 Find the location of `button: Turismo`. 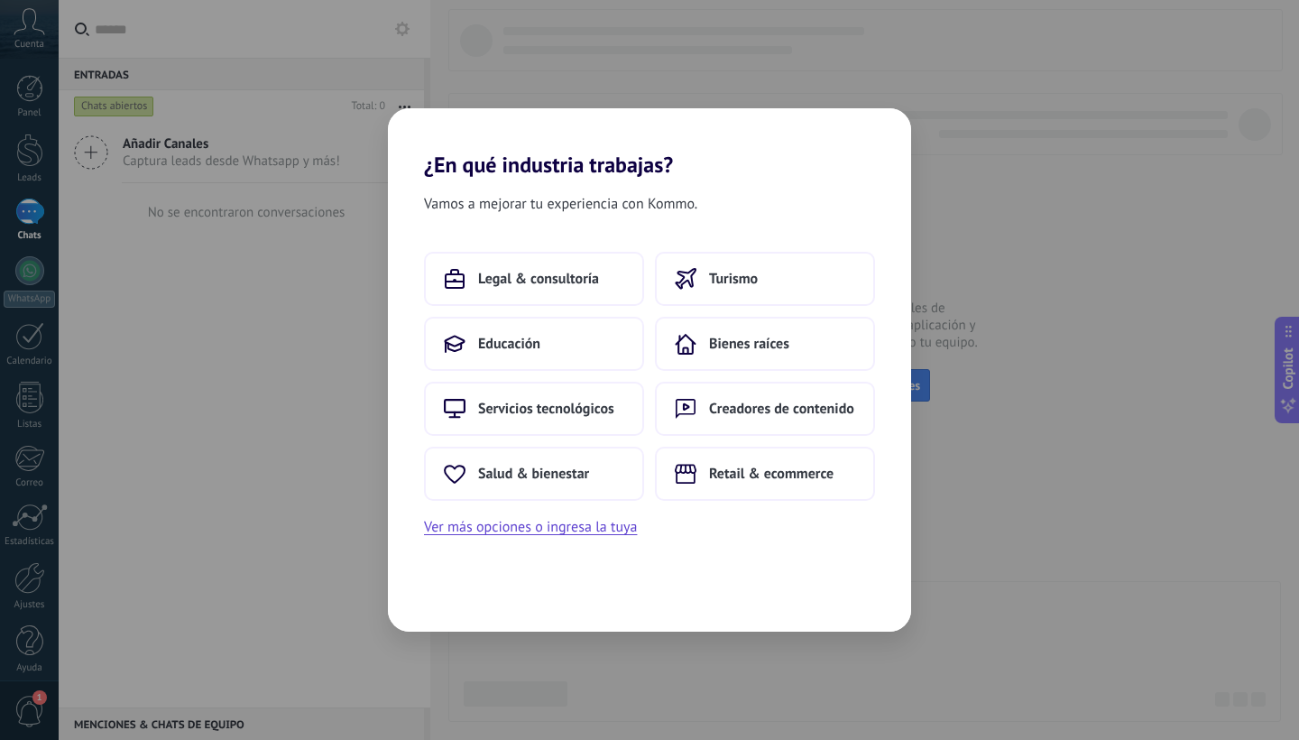

button: Turismo is located at coordinates (765, 279).